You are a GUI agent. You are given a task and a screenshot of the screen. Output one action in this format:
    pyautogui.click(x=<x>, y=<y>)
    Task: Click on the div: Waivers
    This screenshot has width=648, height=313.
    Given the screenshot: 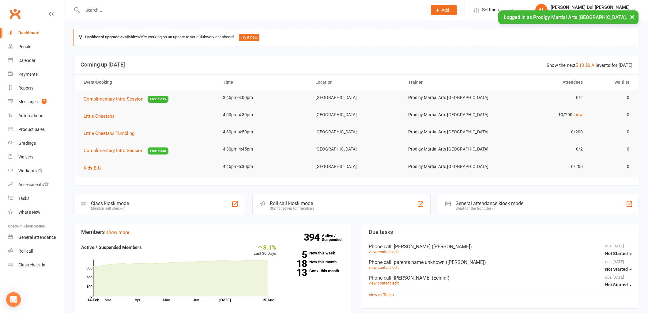 What is the action you would take?
    pyautogui.click(x=26, y=157)
    